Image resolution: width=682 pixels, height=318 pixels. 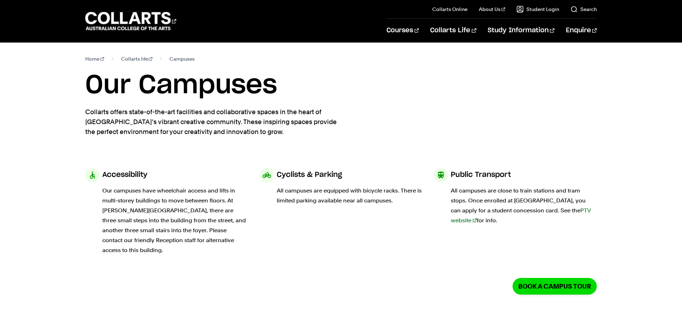 I want to click on p: All campuses are equipped with bicycle racks. There is limited parking available near all campuses., so click(x=349, y=196).